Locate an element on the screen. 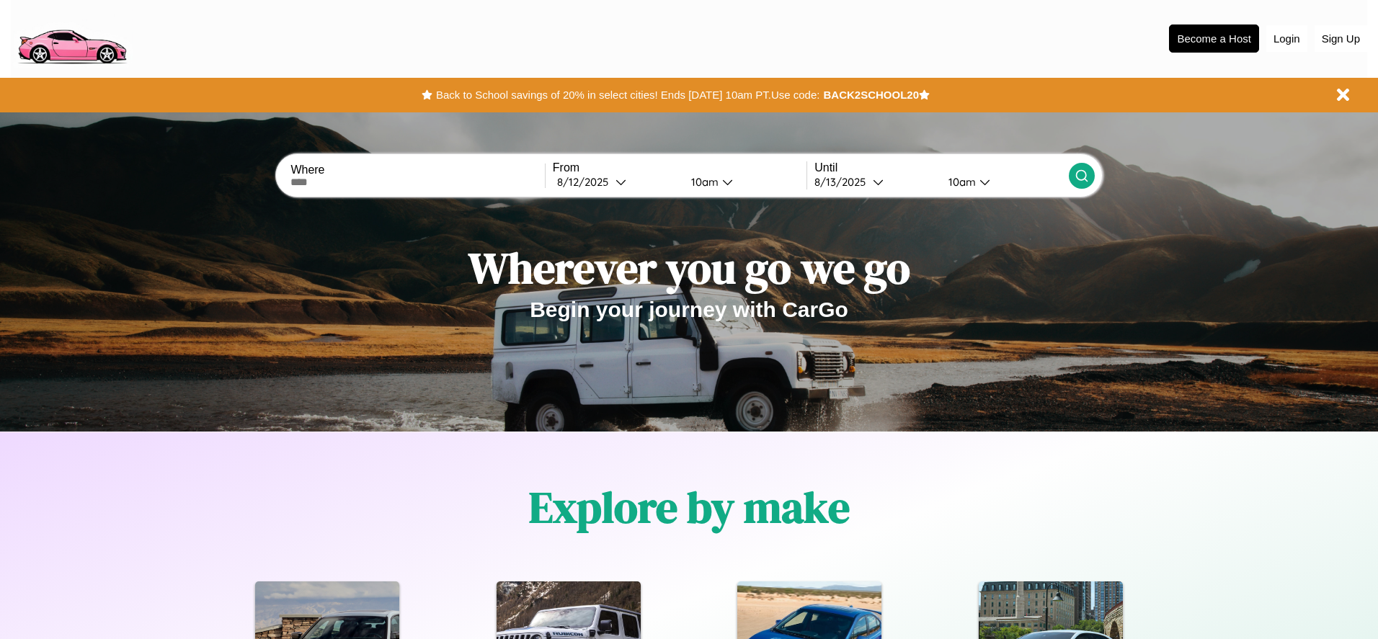 This screenshot has width=1378, height=639. div: 8 / 13 / 2025 is located at coordinates (844, 182).